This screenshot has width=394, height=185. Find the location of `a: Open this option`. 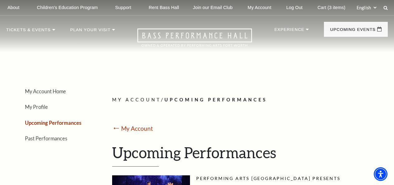

a: Open this option is located at coordinates (195, 40).